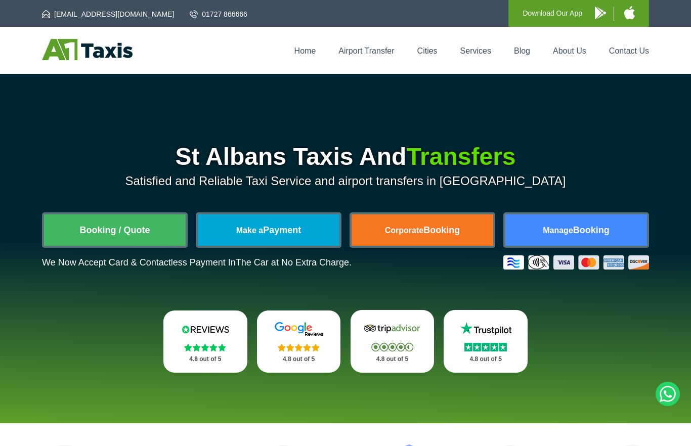  I want to click on img: Trustpilot, so click(486, 329).